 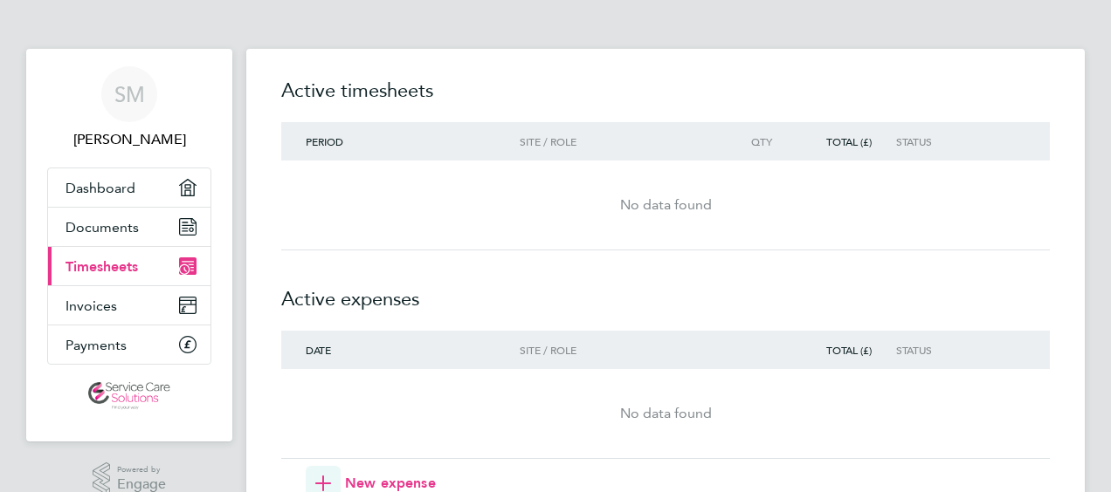 What do you see at coordinates (129, 306) in the screenshot?
I see `a: Invoices` at bounding box center [129, 306].